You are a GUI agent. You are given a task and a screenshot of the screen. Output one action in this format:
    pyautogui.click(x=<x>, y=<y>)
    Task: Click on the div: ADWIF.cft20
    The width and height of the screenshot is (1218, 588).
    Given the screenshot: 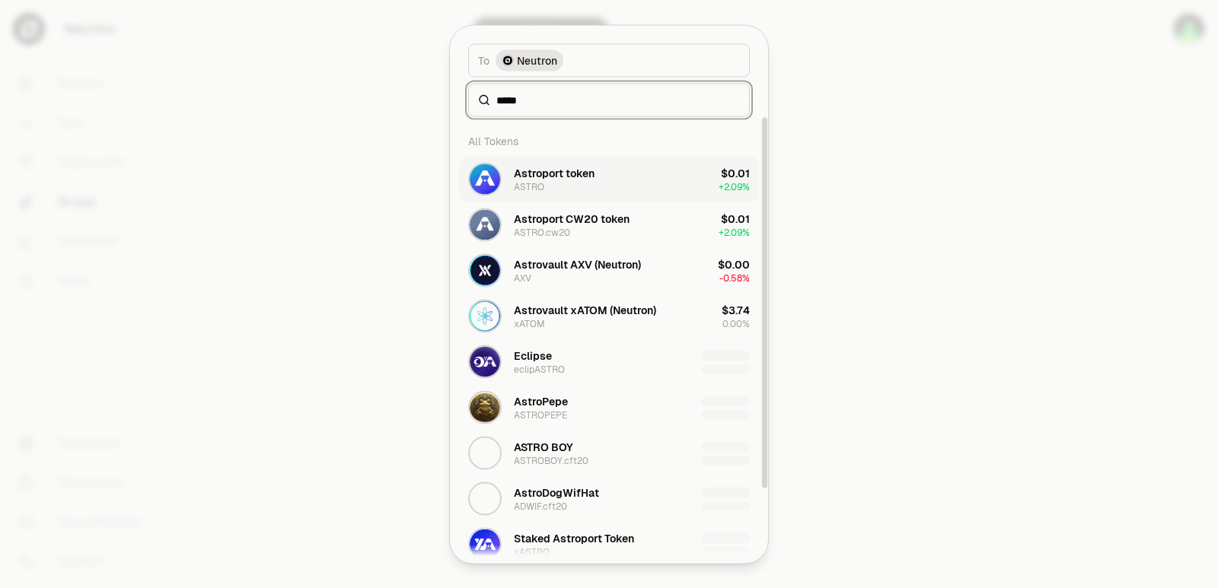 What is the action you would take?
    pyautogui.click(x=540, y=506)
    